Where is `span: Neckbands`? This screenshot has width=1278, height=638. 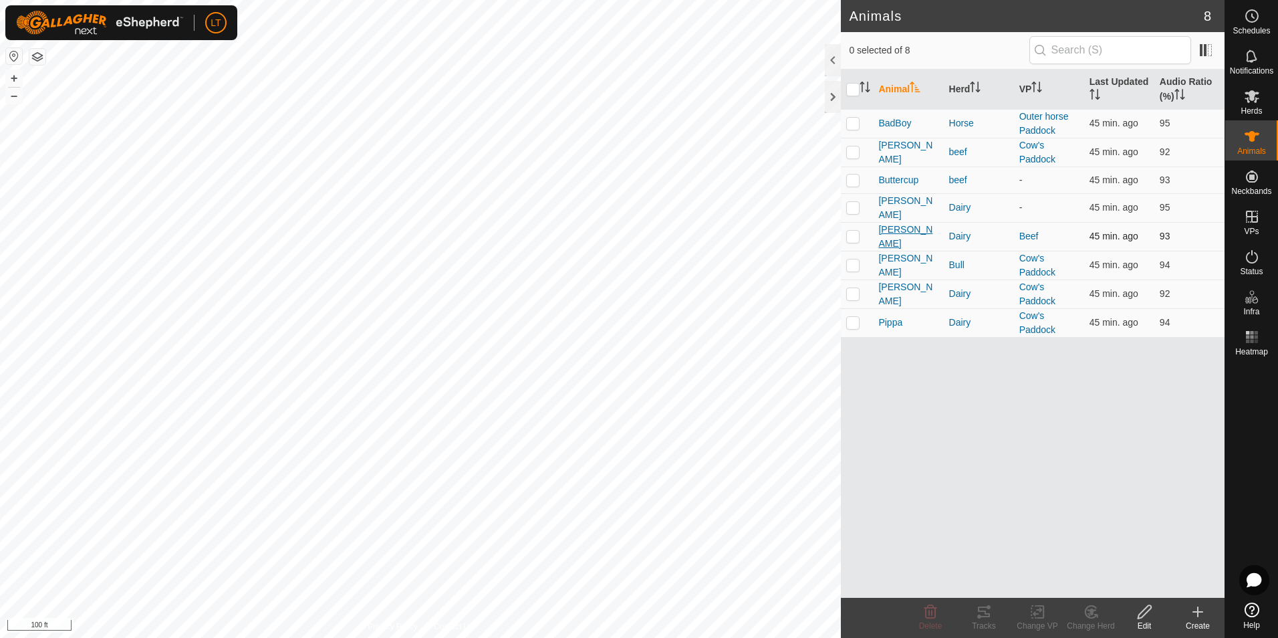 span: Neckbands is located at coordinates (1251, 191).